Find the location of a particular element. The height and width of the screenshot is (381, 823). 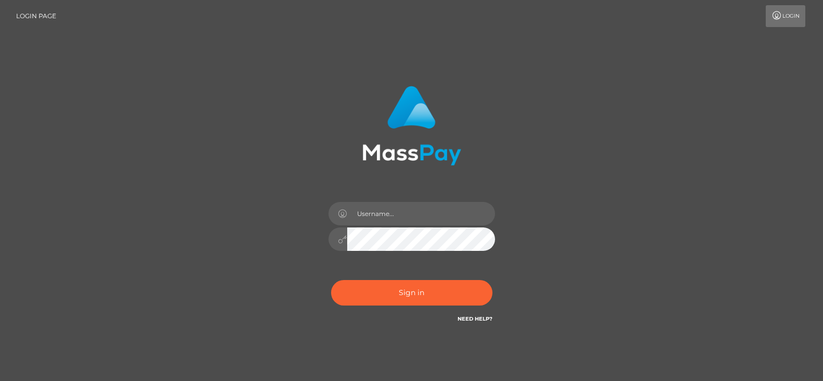

button: Sign in is located at coordinates (412, 293).